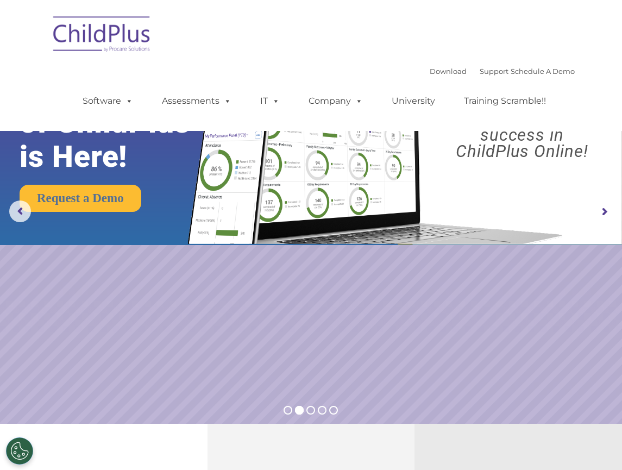  I want to click on a: Download, so click(448, 71).